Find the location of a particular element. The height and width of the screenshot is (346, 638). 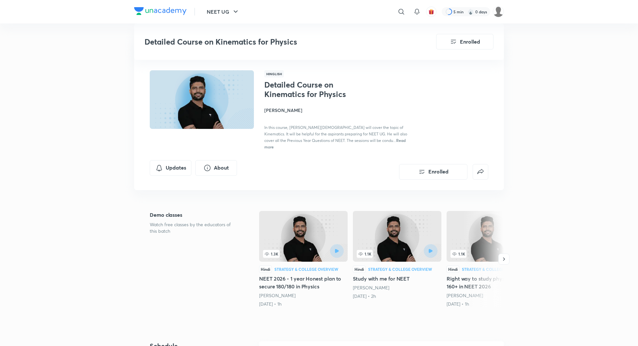

h3: Detailed Course on Kinematics for Physics is located at coordinates (272, 42).